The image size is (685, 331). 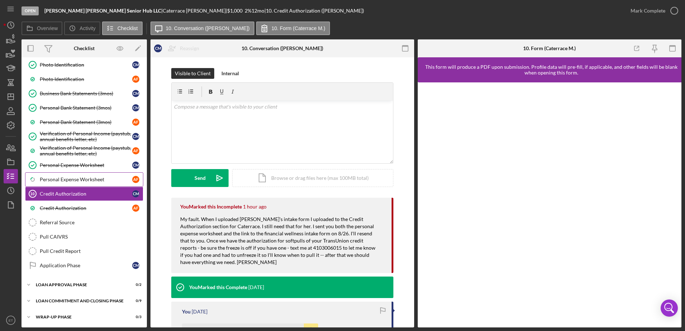 What do you see at coordinates (84, 137) in the screenshot?
I see `a: Verification of Personal Income (paystub, annual benefits letter, etc)CM` at bounding box center [84, 137].